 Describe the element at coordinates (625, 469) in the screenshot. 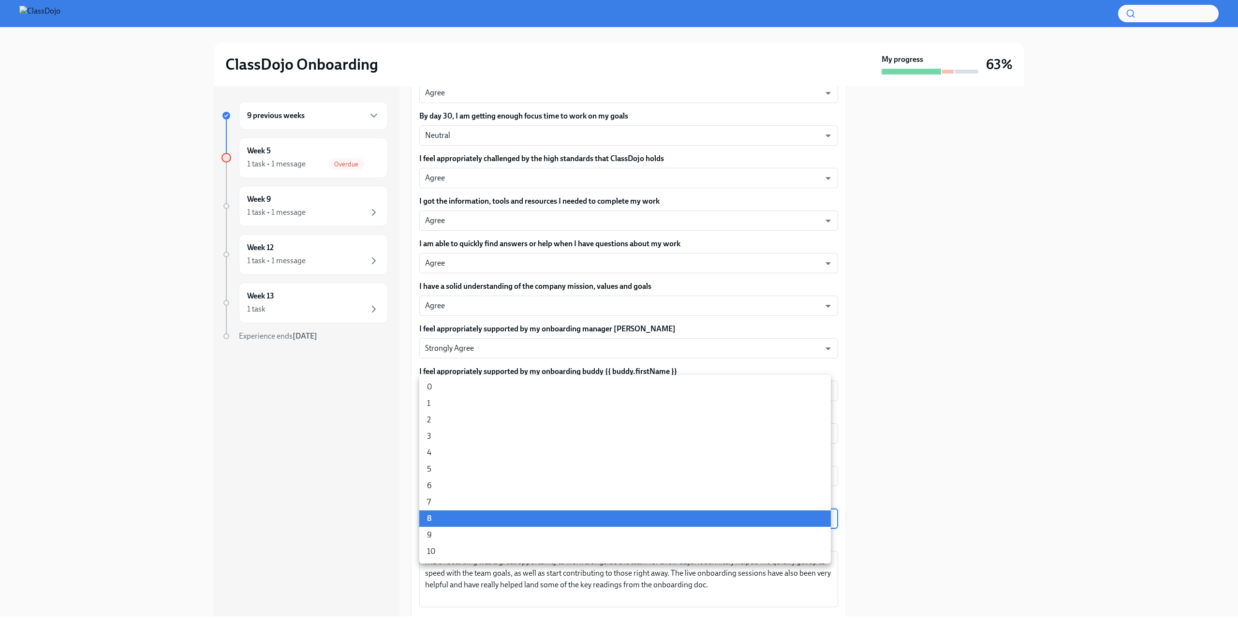

I see `li: 5` at that location.